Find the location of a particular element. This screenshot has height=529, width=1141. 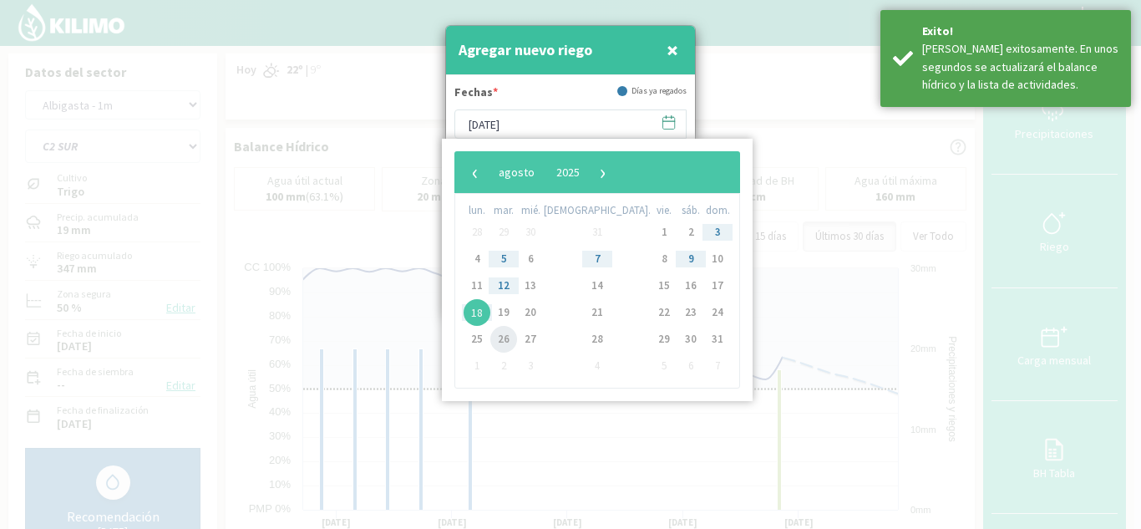

div: Exito! is located at coordinates (1019, 31).